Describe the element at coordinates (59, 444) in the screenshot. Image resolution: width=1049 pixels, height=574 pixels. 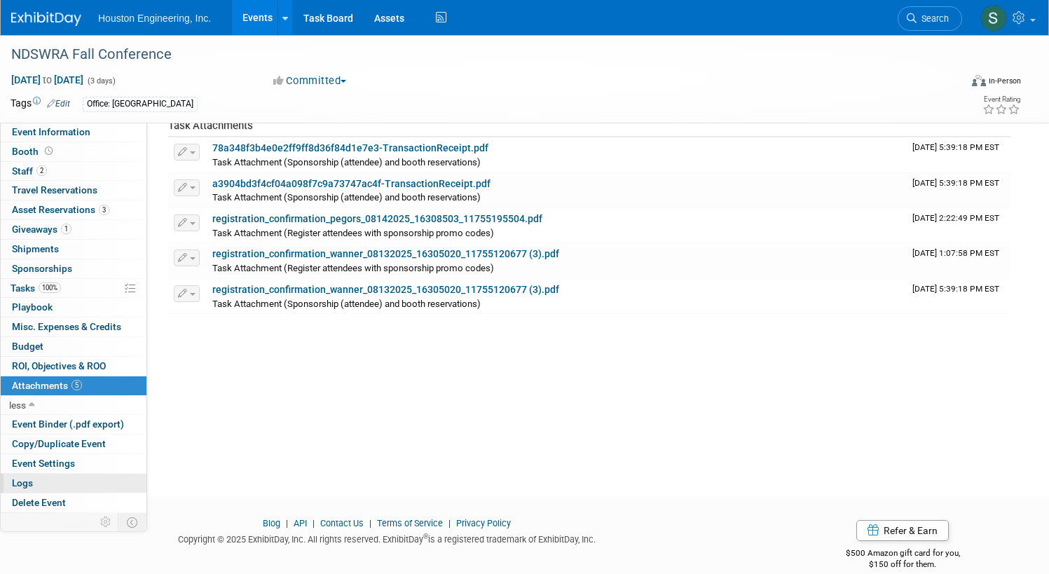
I see `span: Copy/Duplicate Event` at that location.